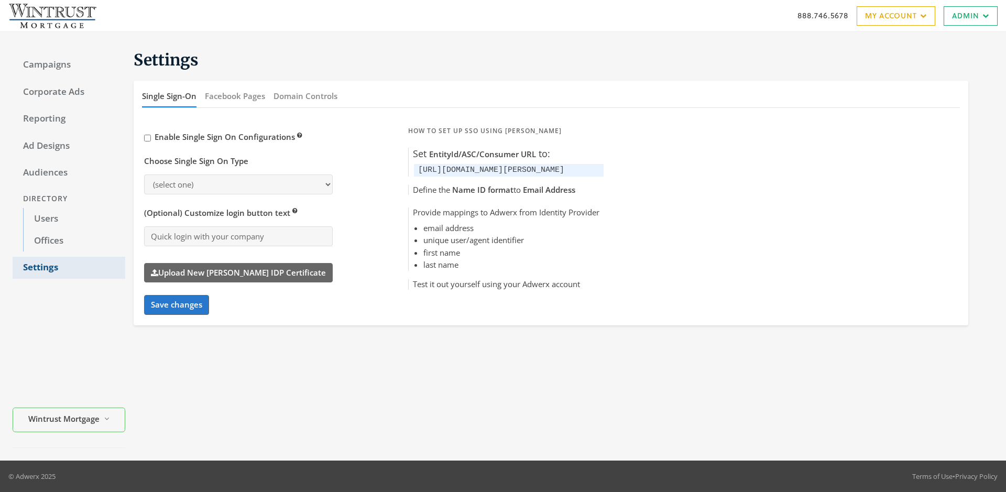  Describe the element at coordinates (506, 285) in the screenshot. I see `h5: Test it out yourself using your Adwerx account` at that location.